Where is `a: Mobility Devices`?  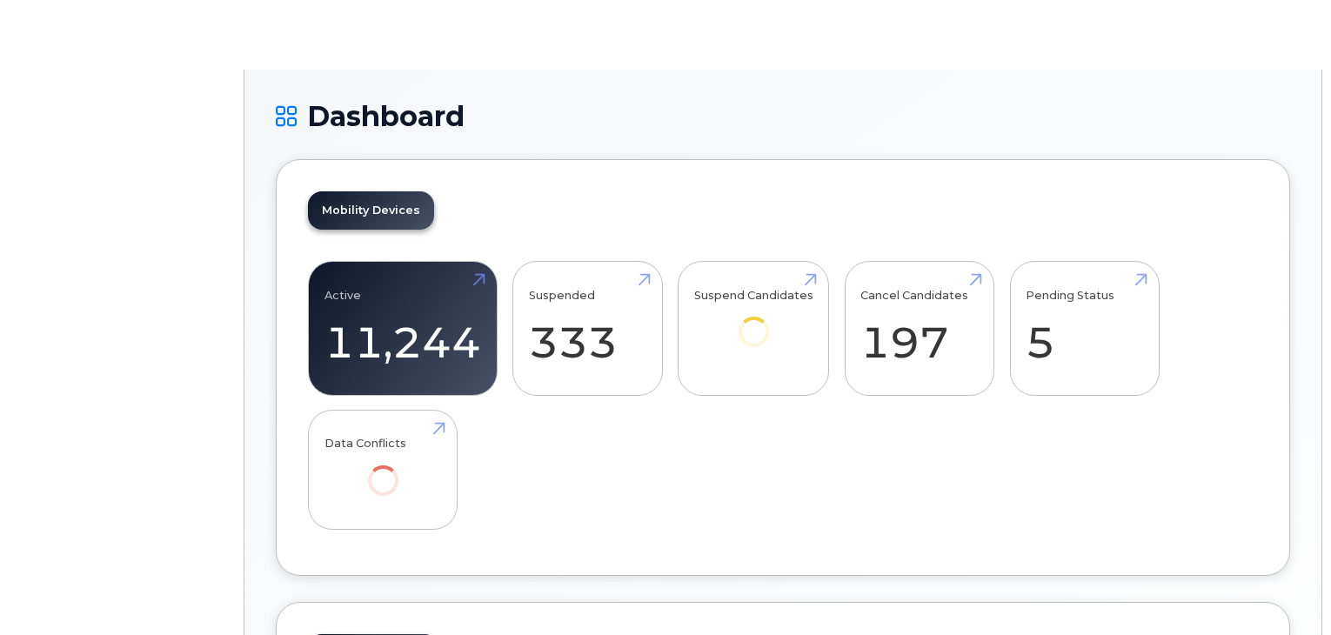 a: Mobility Devices is located at coordinates (371, 211).